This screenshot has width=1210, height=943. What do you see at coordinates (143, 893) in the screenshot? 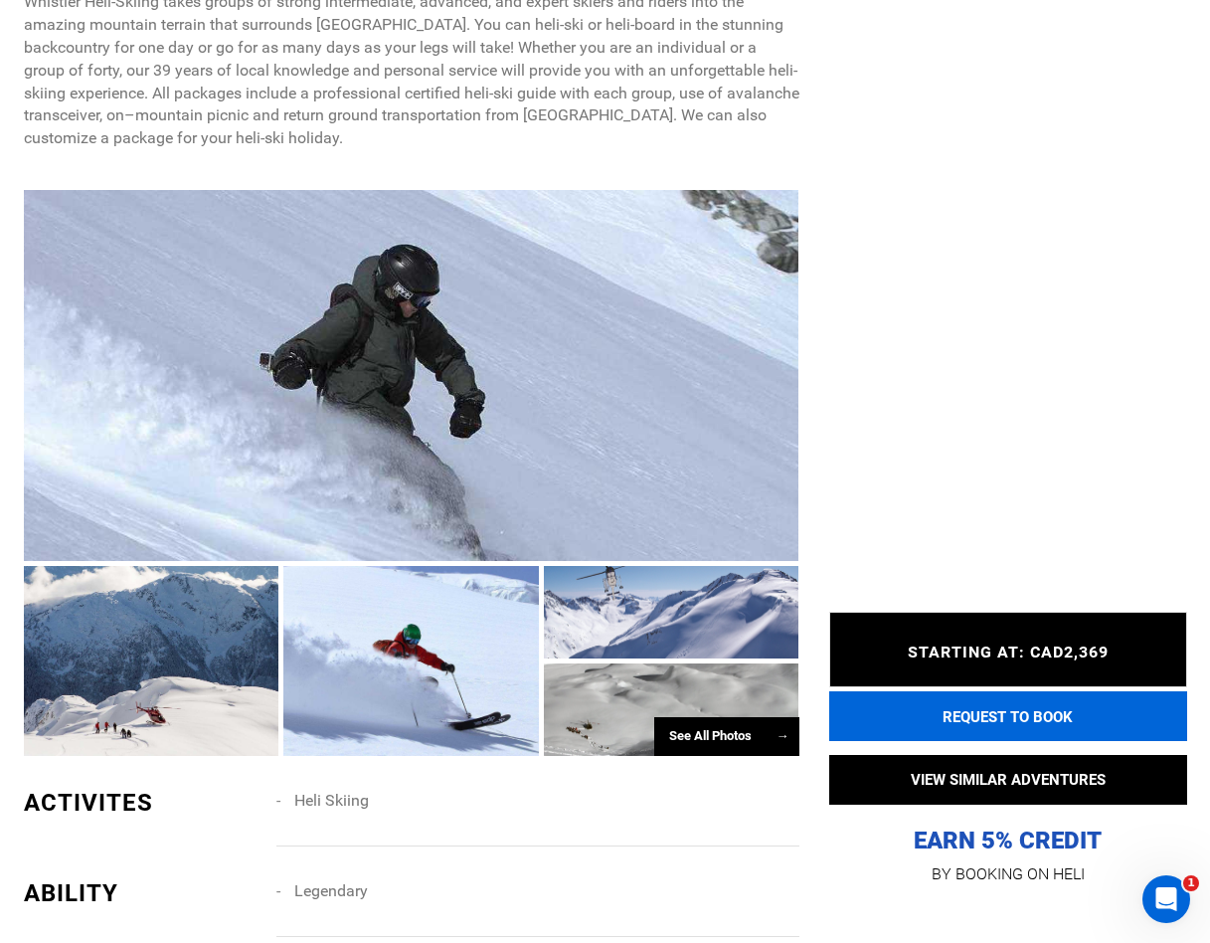
I see `div: ABILITY` at bounding box center [143, 893].